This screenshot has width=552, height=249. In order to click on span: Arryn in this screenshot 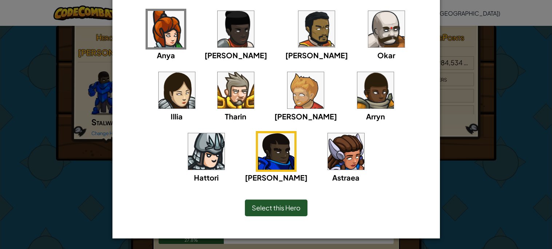, I will do `click(376, 116)`.